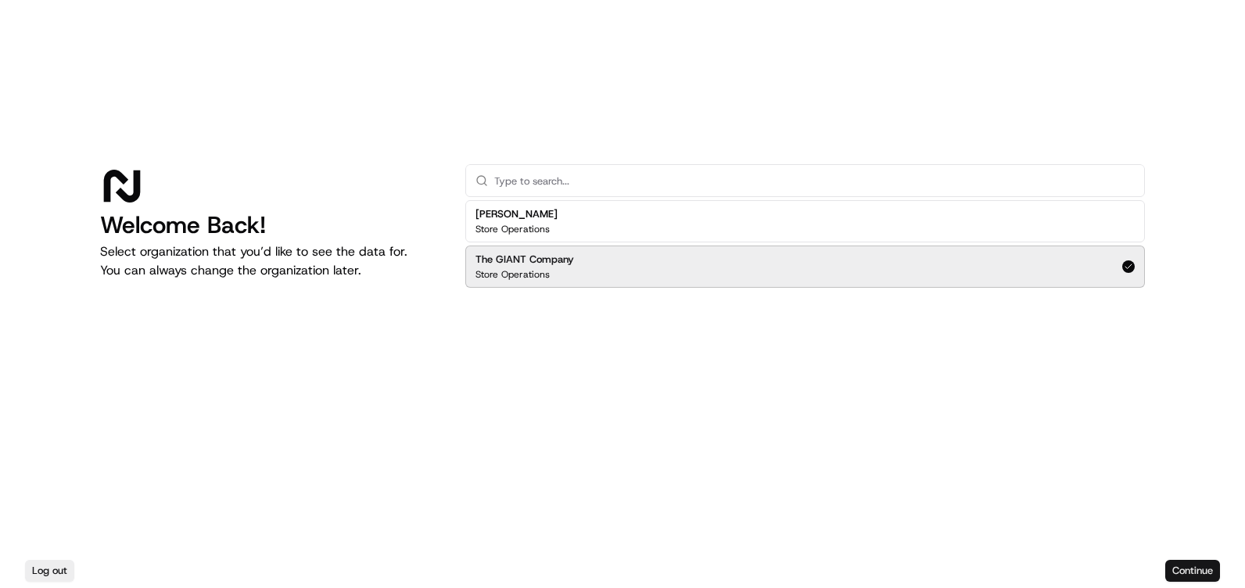  What do you see at coordinates (49, 571) in the screenshot?
I see `button: Log out` at bounding box center [49, 571].